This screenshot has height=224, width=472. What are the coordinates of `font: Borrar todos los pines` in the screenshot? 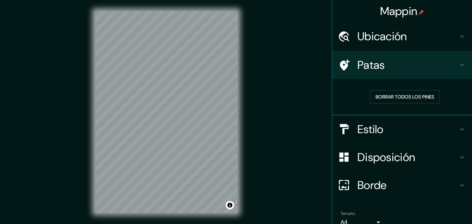 It's located at (405, 97).